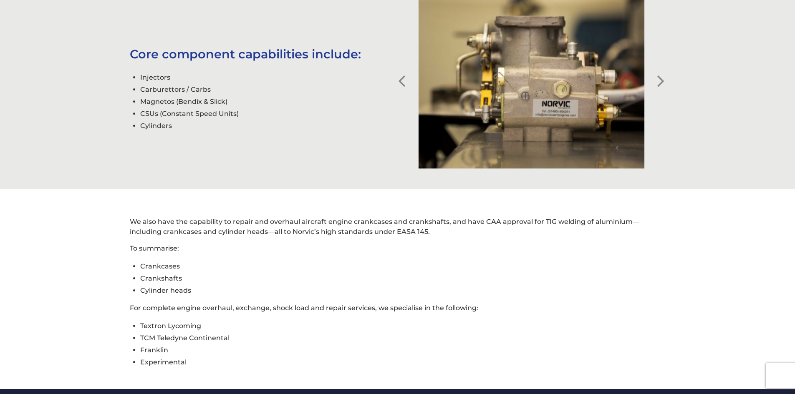  Describe the element at coordinates (269, 89) in the screenshot. I see `li: Carburettors / Carbs` at that location.